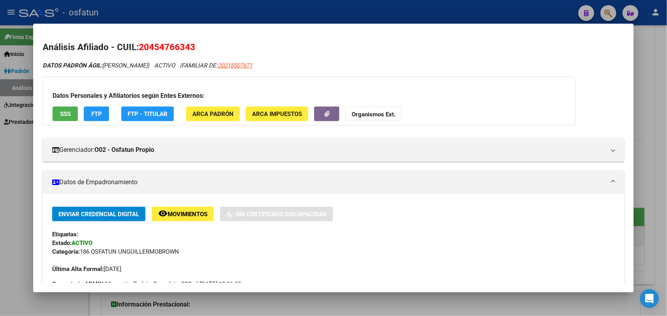 This screenshot has height=316, width=667. I want to click on strong: O02 - Osfatun Propio, so click(124, 150).